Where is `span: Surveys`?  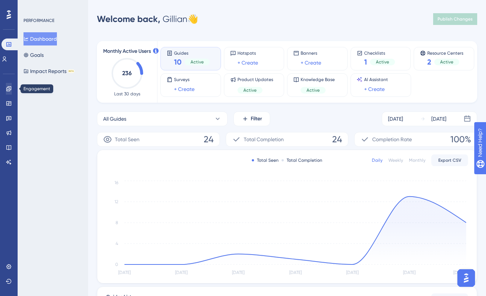 span: Surveys is located at coordinates (184, 80).